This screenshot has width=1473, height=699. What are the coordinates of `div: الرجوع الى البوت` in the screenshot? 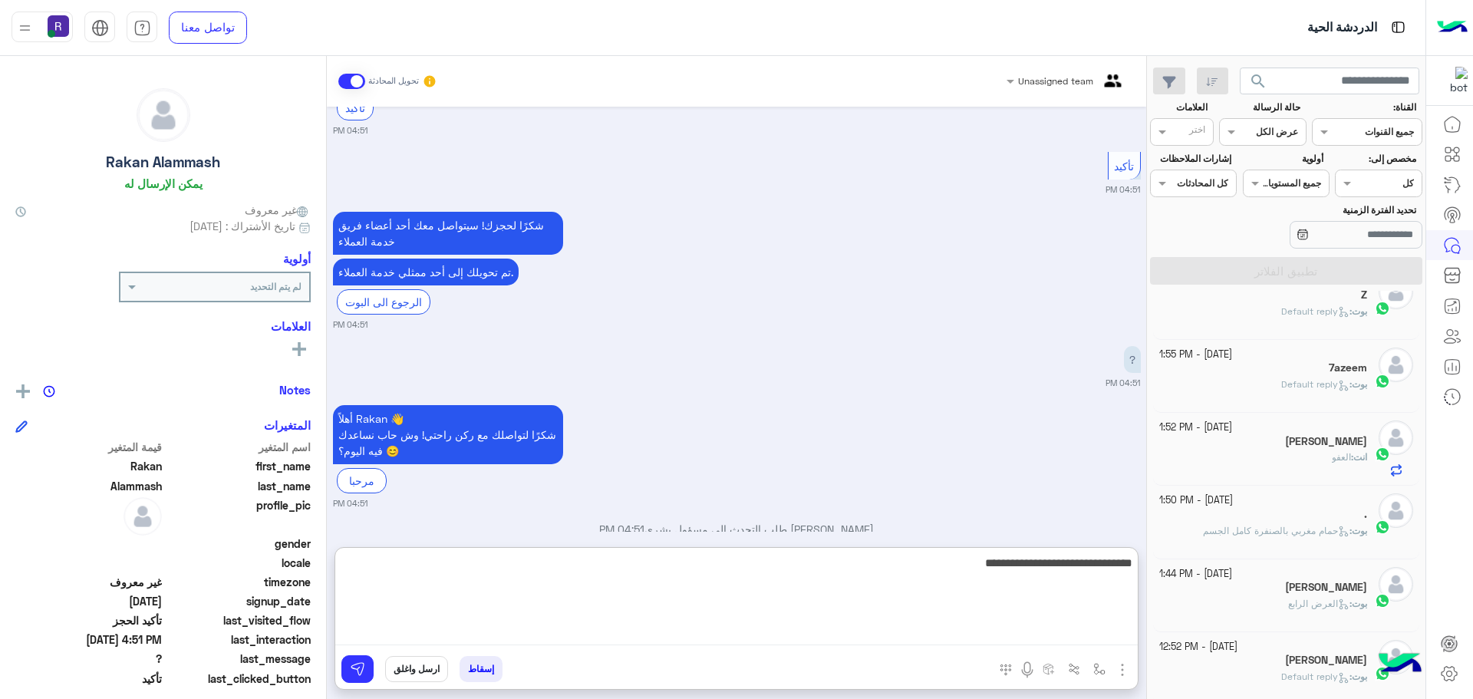 It's located at (384, 301).